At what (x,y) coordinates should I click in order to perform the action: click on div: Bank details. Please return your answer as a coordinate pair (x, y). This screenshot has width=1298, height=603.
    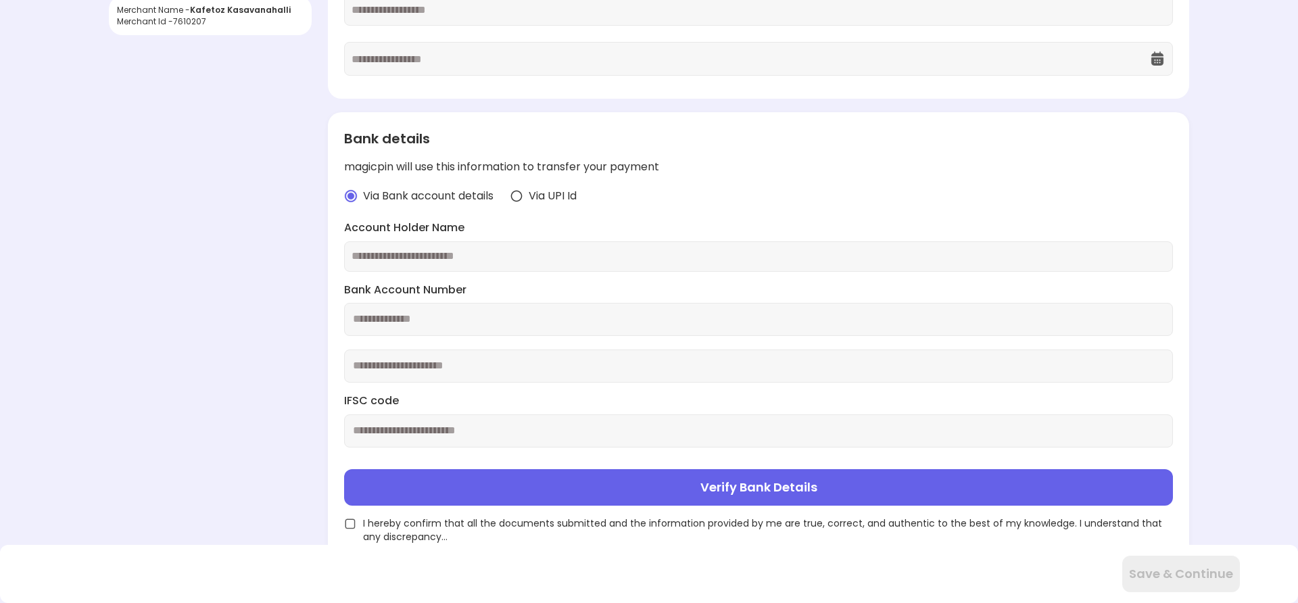
    Looking at the image, I should click on (759, 139).